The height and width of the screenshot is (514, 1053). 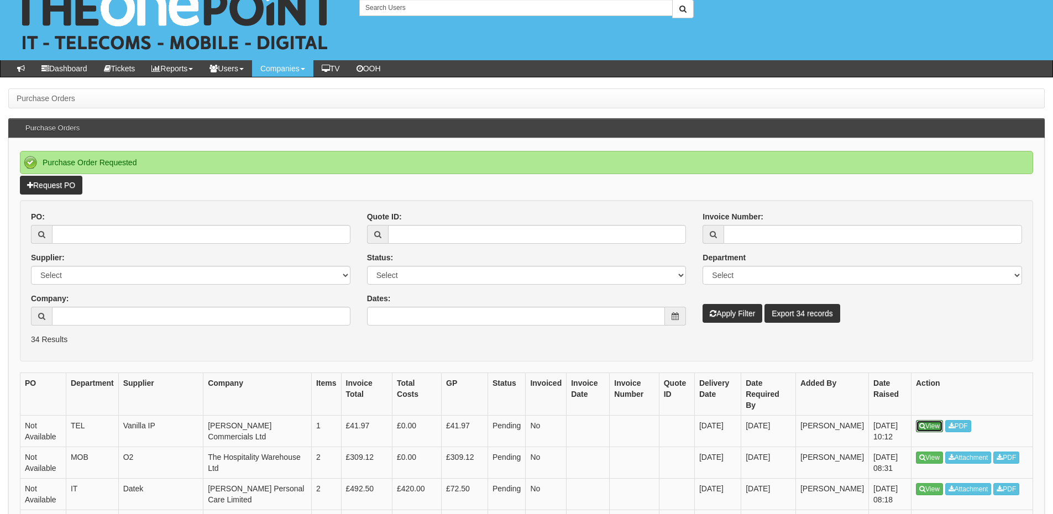 I want to click on th: Date Raised, so click(x=890, y=394).